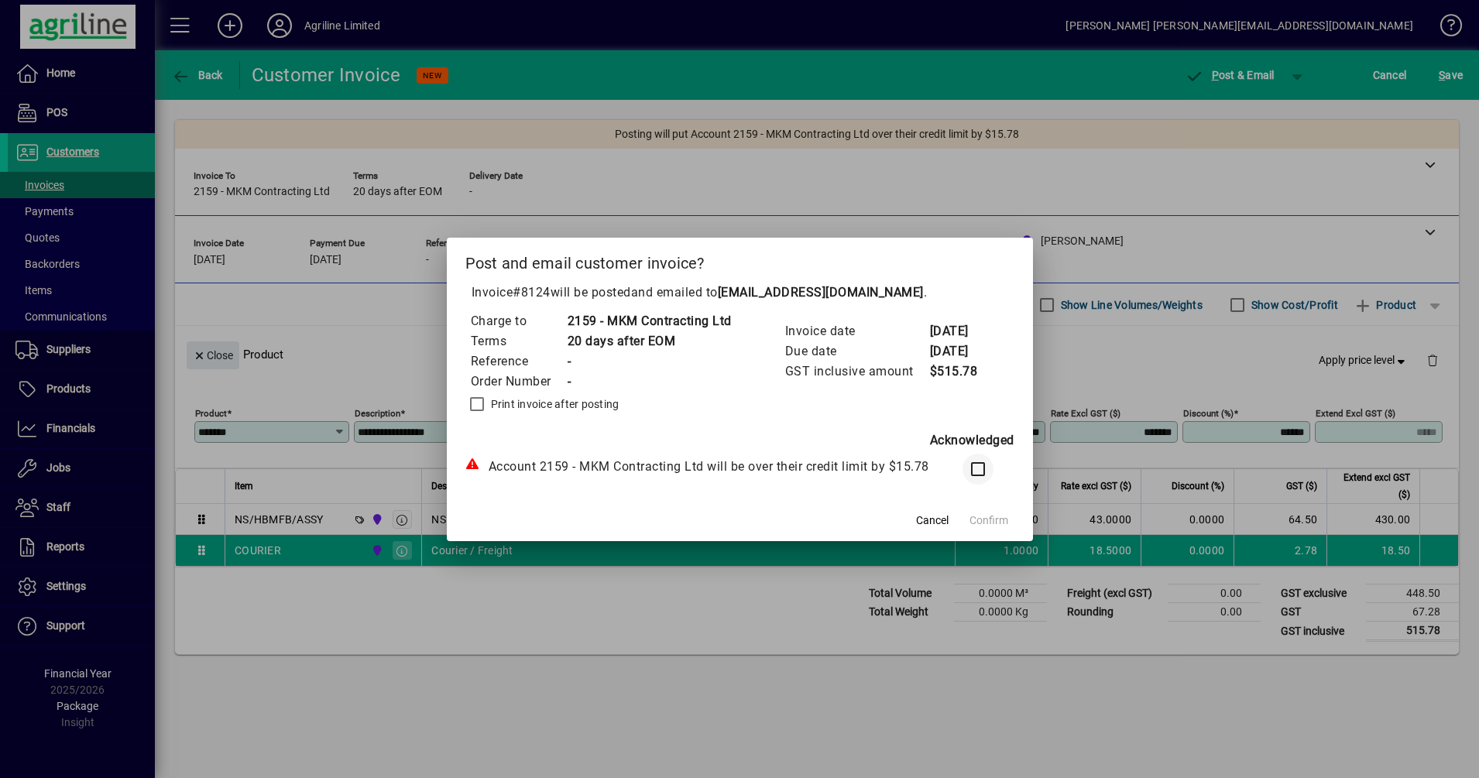  Describe the element at coordinates (740, 441) in the screenshot. I see `div: Acknowledged` at that location.